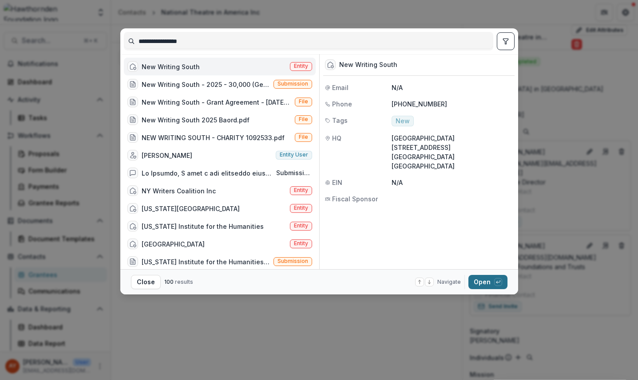 Image resolution: width=638 pixels, height=380 pixels. What do you see at coordinates (449, 282) in the screenshot?
I see `span: Navigate` at bounding box center [449, 282].